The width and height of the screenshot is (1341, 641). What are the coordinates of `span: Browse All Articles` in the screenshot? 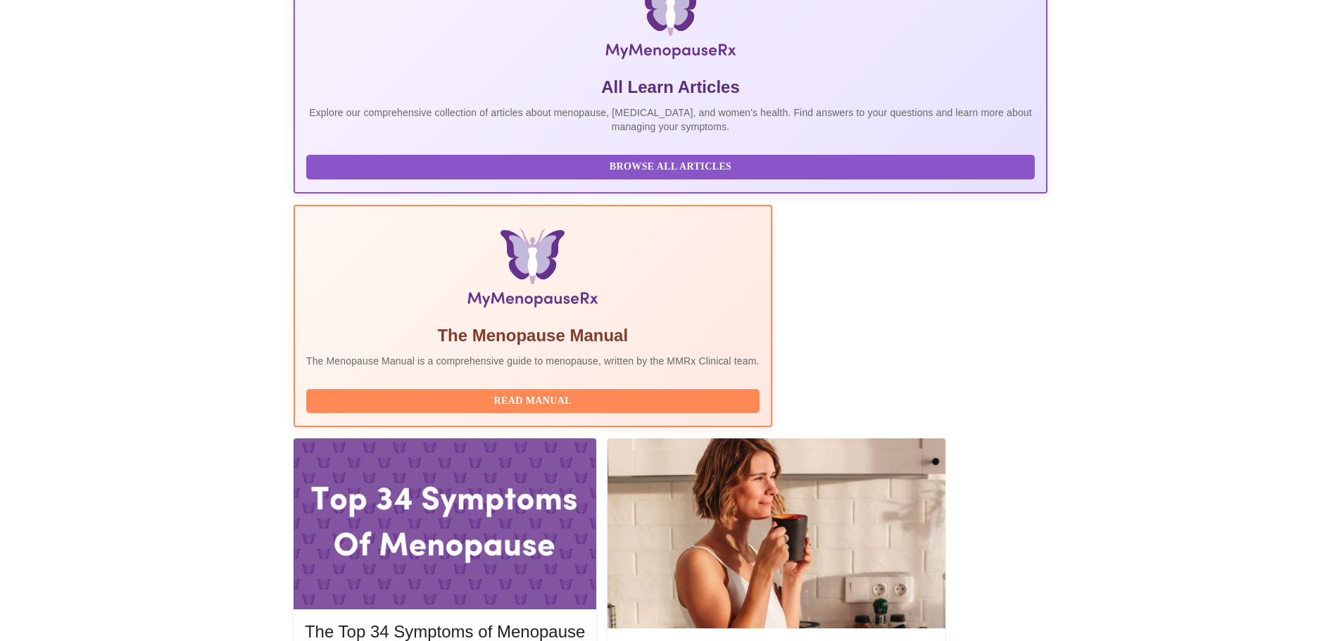 It's located at (670, 167).